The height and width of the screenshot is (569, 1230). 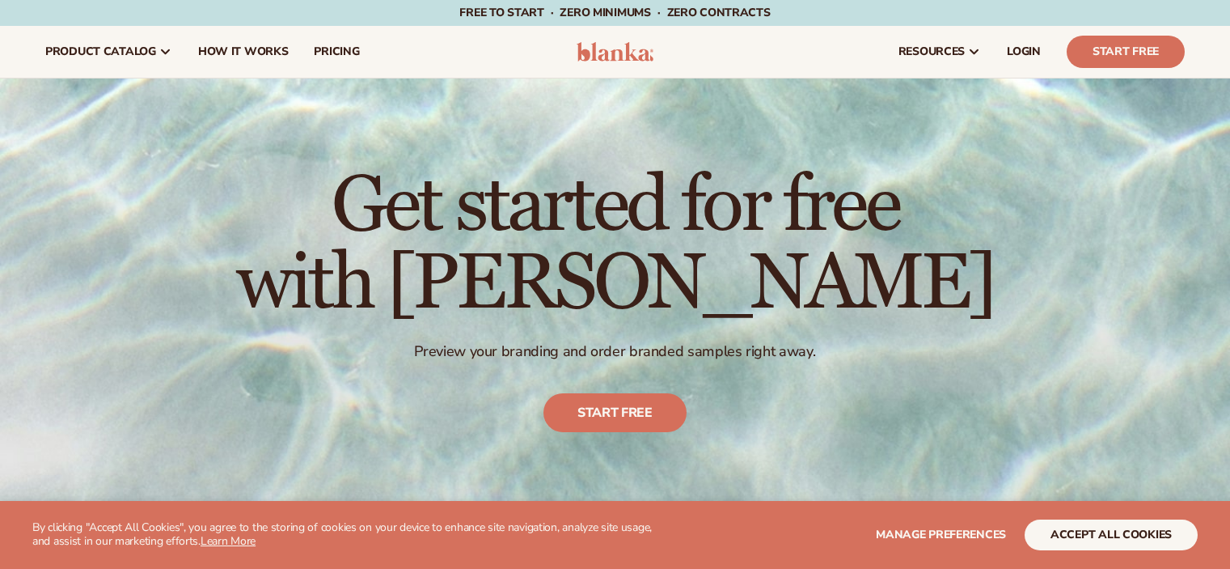 I want to click on span: product catalog, so click(x=100, y=52).